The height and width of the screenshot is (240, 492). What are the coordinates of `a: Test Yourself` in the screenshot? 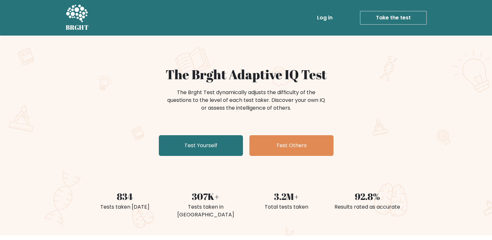 It's located at (201, 145).